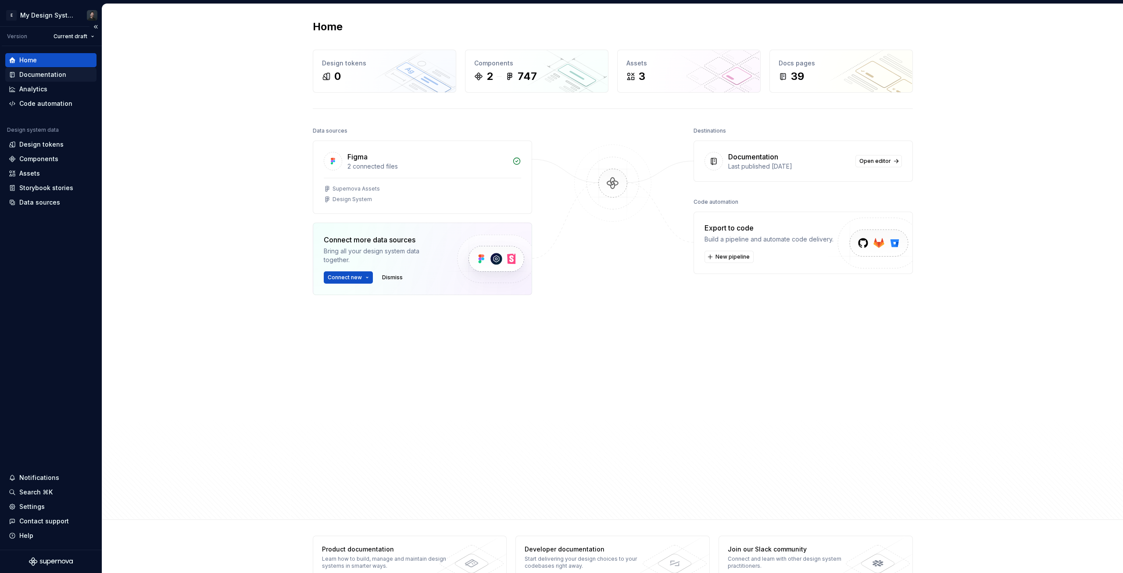  Describe the element at coordinates (51, 89) in the screenshot. I see `a: Analytics` at that location.